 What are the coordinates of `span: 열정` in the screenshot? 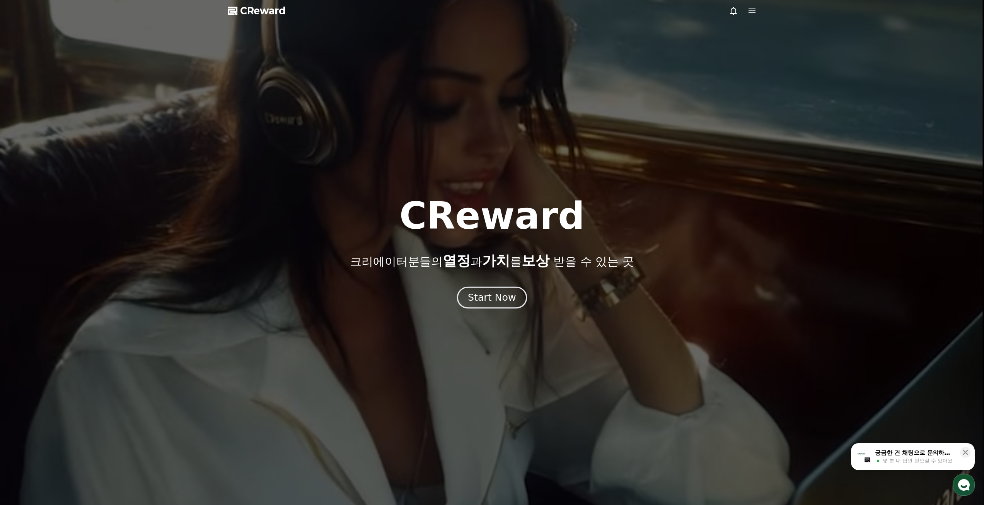 It's located at (457, 260).